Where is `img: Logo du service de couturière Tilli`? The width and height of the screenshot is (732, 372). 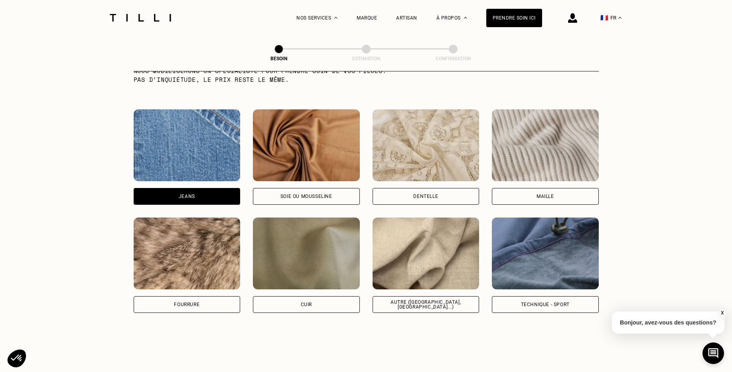 img: Logo du service de couturière Tilli is located at coordinates (140, 18).